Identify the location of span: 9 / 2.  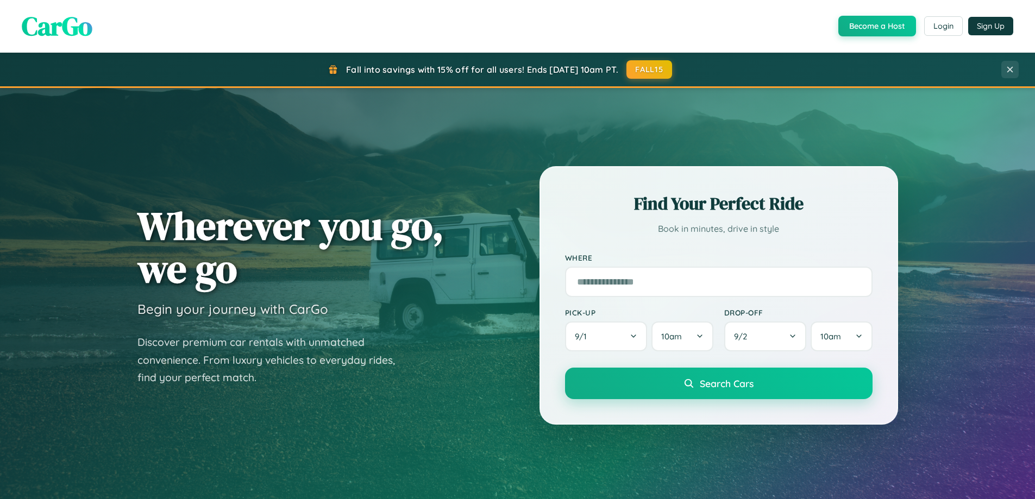
(743, 336).